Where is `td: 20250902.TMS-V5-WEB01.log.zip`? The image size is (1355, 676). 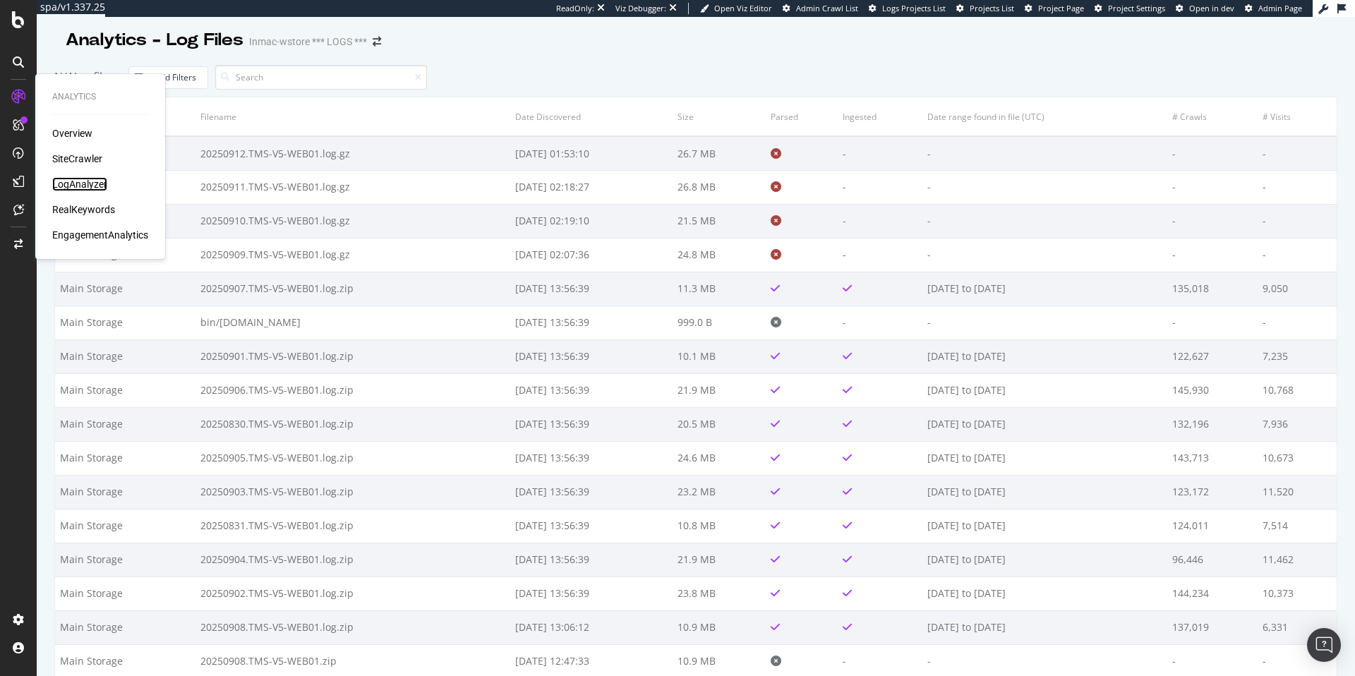
td: 20250902.TMS-V5-WEB01.log.zip is located at coordinates (353, 594).